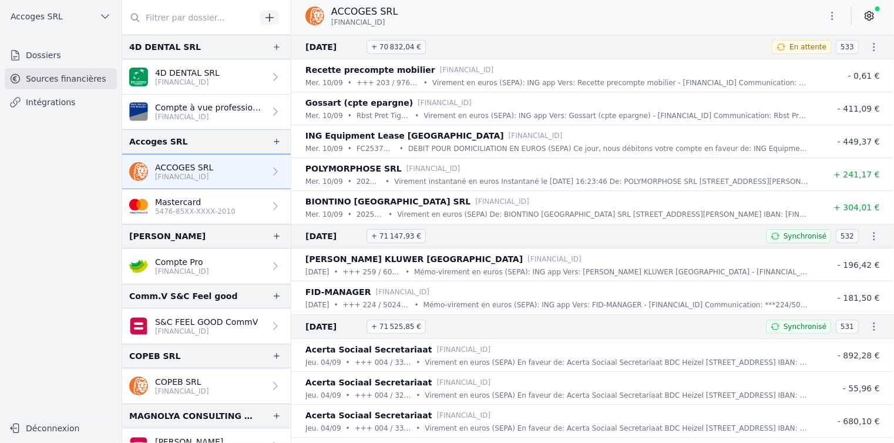  I want to click on p: 5476-85XX-XXXX-2010, so click(195, 211).